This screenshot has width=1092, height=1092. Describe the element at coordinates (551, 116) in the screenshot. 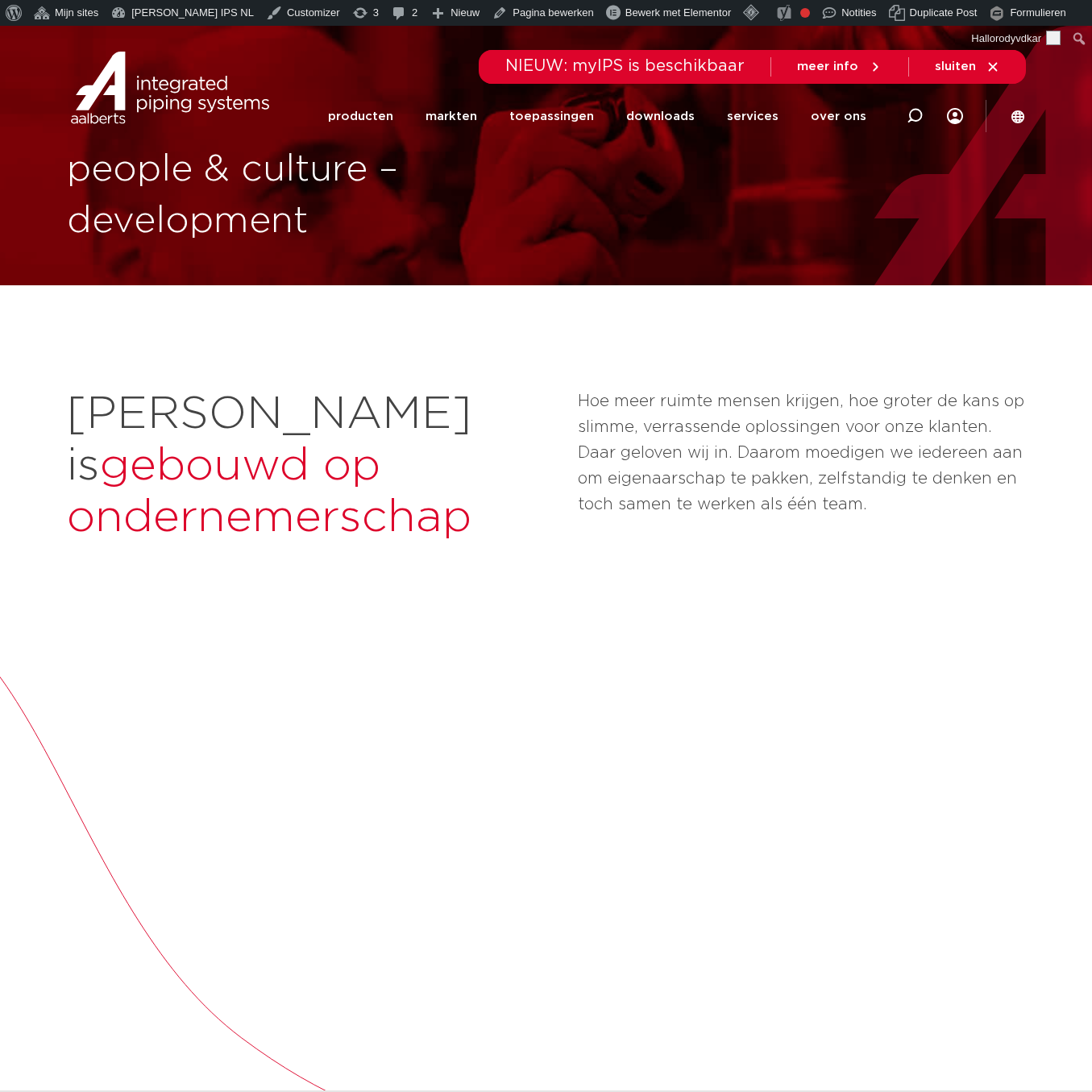

I see `a: toepassingen` at that location.